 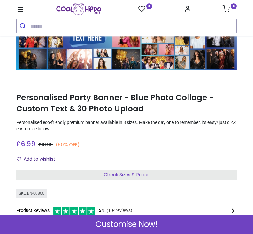 What do you see at coordinates (47, 145) in the screenshot?
I see `span: 13.98` at bounding box center [47, 145].